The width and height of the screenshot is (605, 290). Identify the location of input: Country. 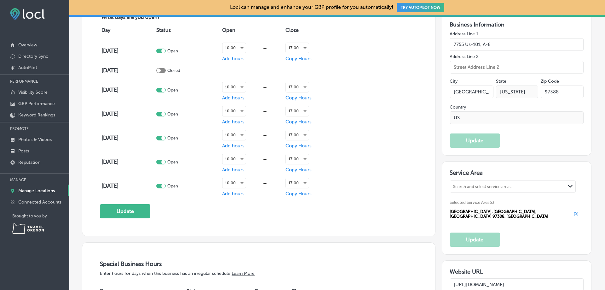
(517, 118).